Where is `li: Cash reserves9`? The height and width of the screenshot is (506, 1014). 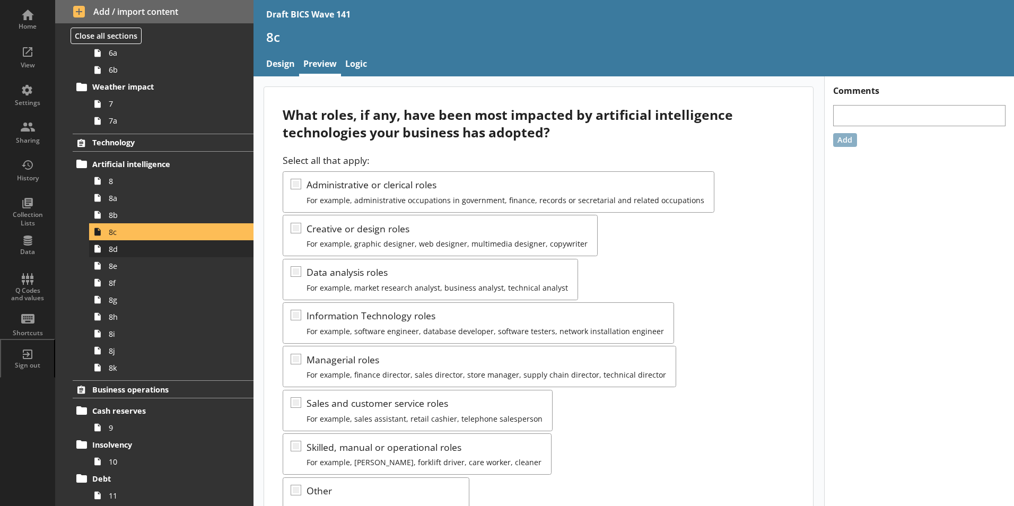
li: Cash reserves9 is located at coordinates (165, 419).